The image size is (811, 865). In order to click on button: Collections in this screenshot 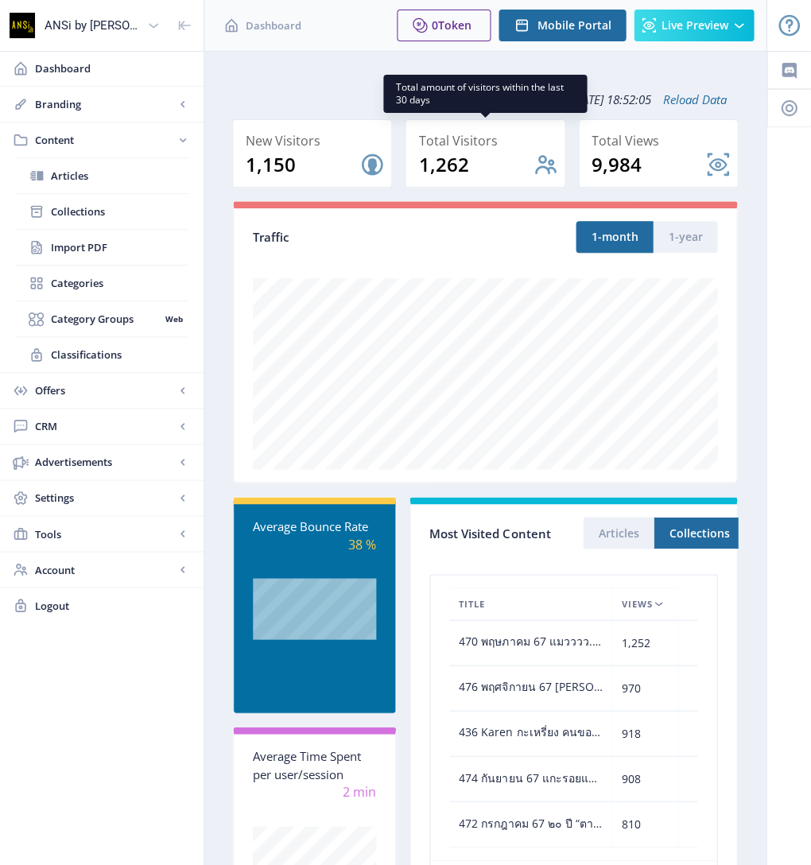, I will do `click(699, 533)`.